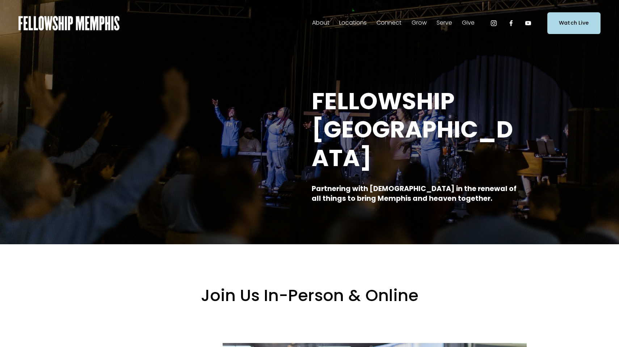 Image resolution: width=619 pixels, height=347 pixels. I want to click on a: Instagram, so click(493, 23).